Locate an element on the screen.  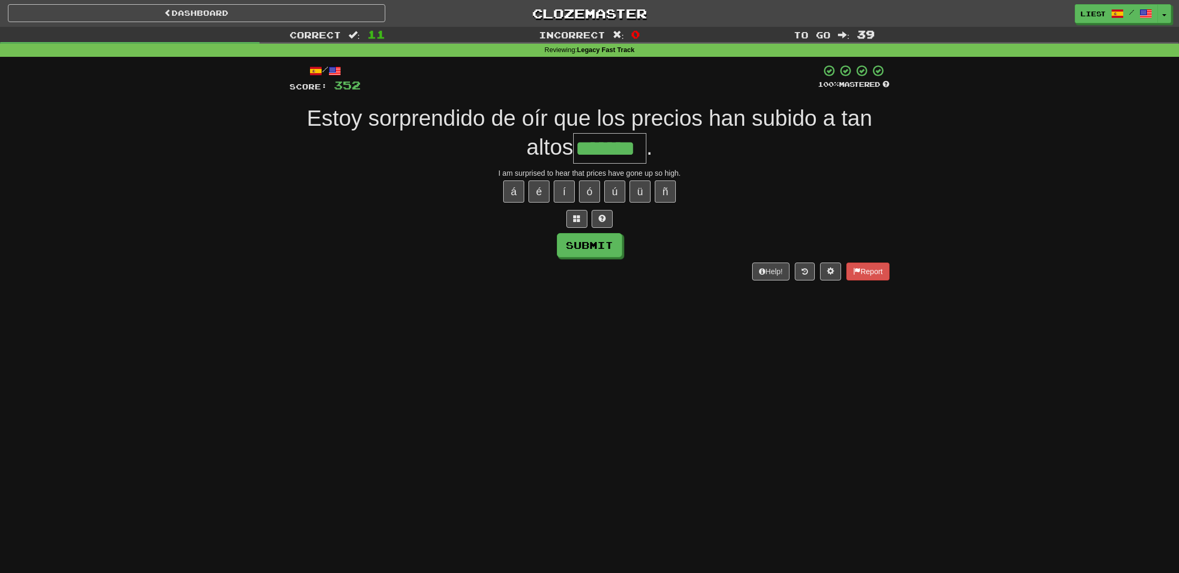
span: Estoy sorprendido de oír que los precios han subido a tan altos is located at coordinates (589, 133).